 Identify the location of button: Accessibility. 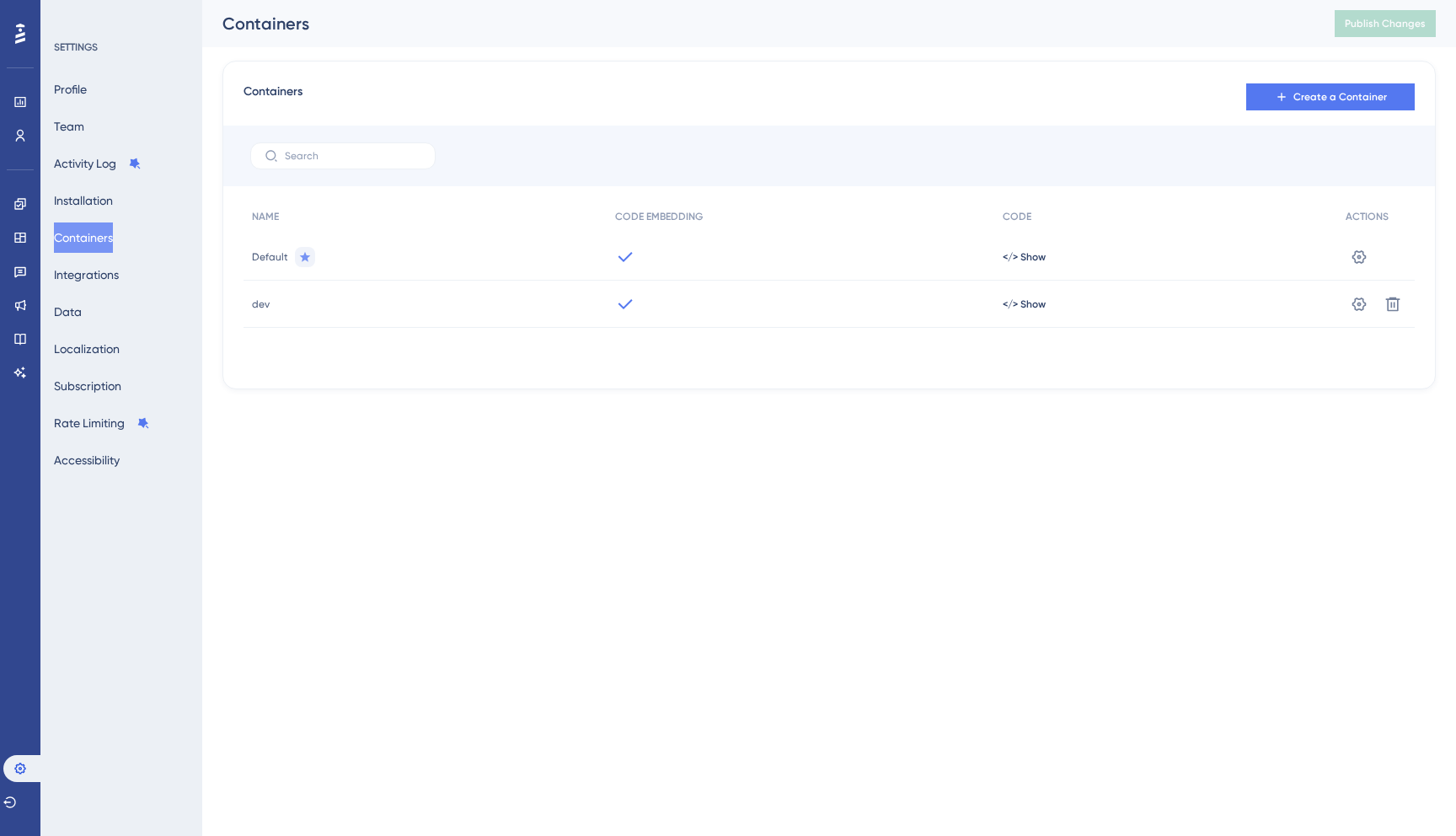
(87, 460).